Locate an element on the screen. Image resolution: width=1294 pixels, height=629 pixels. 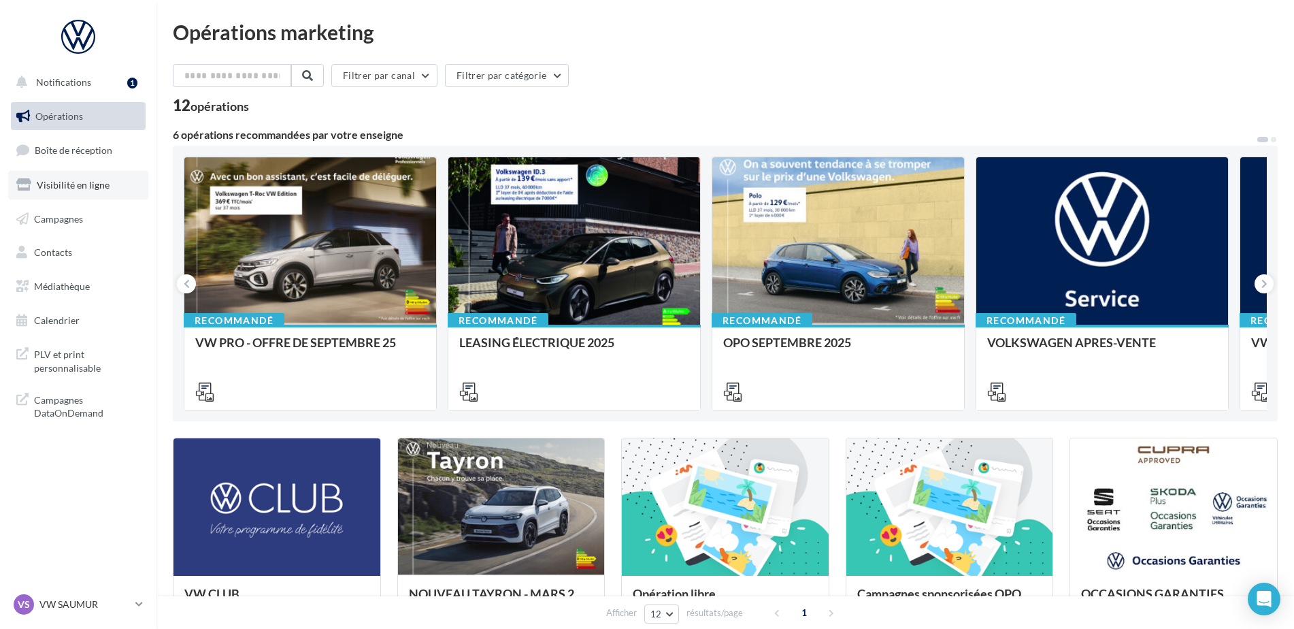
span: VS is located at coordinates (24, 604).